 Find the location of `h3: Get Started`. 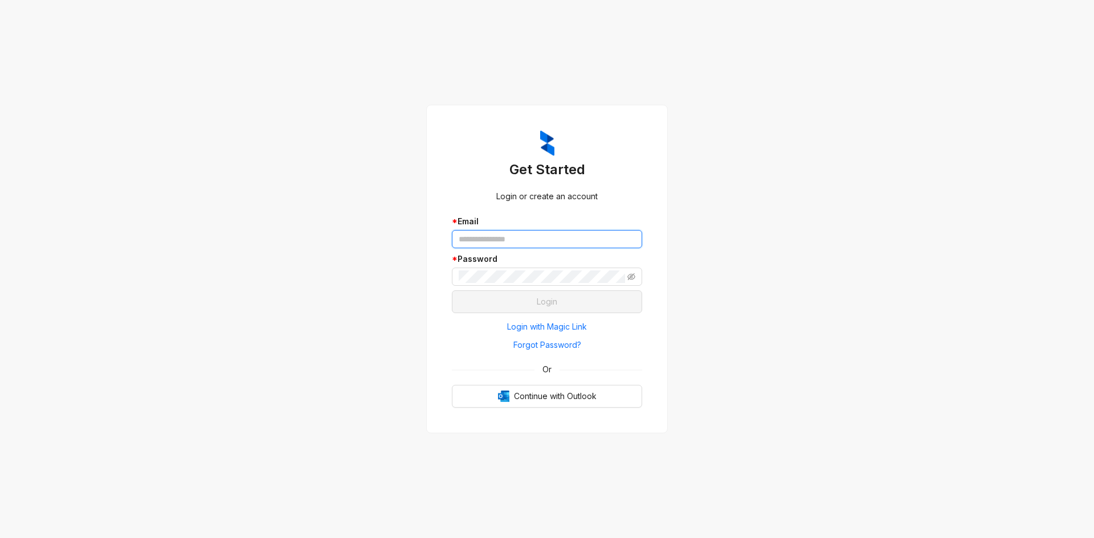

h3: Get Started is located at coordinates (547, 170).